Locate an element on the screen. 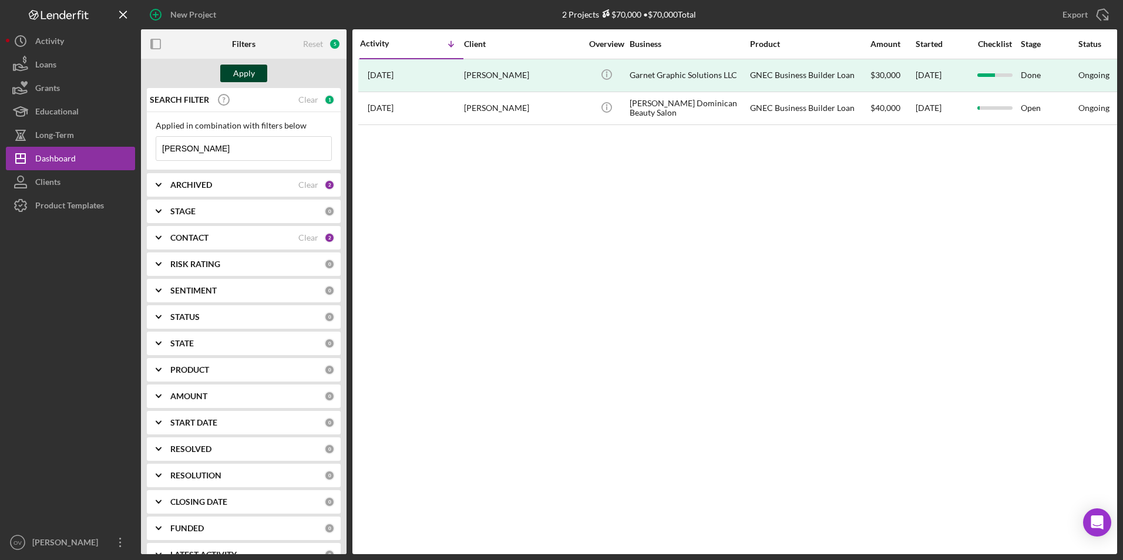  time: 2021-04-19 18:42 is located at coordinates (381, 108).